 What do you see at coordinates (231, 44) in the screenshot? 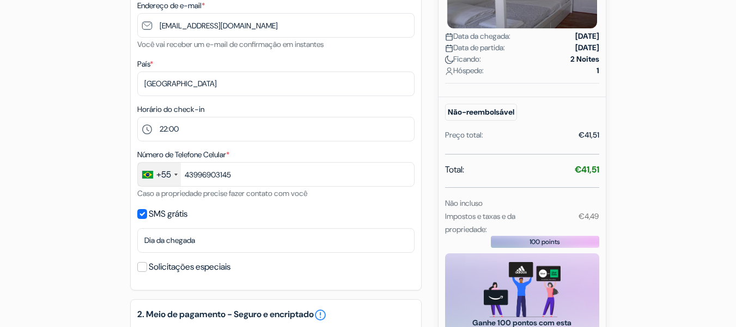
I see `small: Você vai receber um e-mail de confirmação em instantes` at bounding box center [231, 44].